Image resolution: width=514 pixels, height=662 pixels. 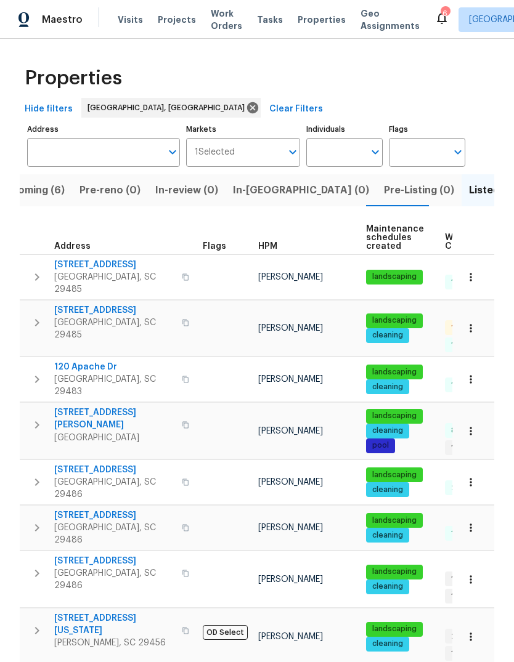 What do you see at coordinates (466, 385) in the screenshot?
I see `span: 10 Done` at bounding box center [466, 385].